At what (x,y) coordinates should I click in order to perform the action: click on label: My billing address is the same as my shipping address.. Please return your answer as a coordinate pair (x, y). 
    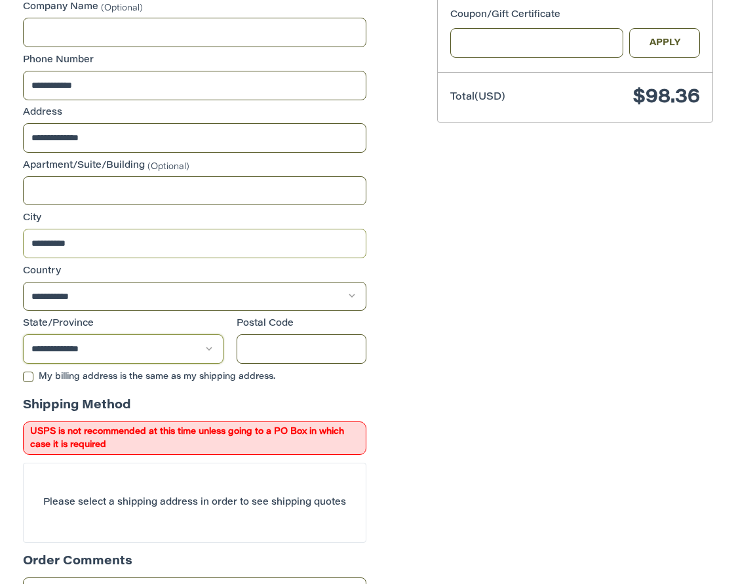
    Looking at the image, I should click on (195, 377).